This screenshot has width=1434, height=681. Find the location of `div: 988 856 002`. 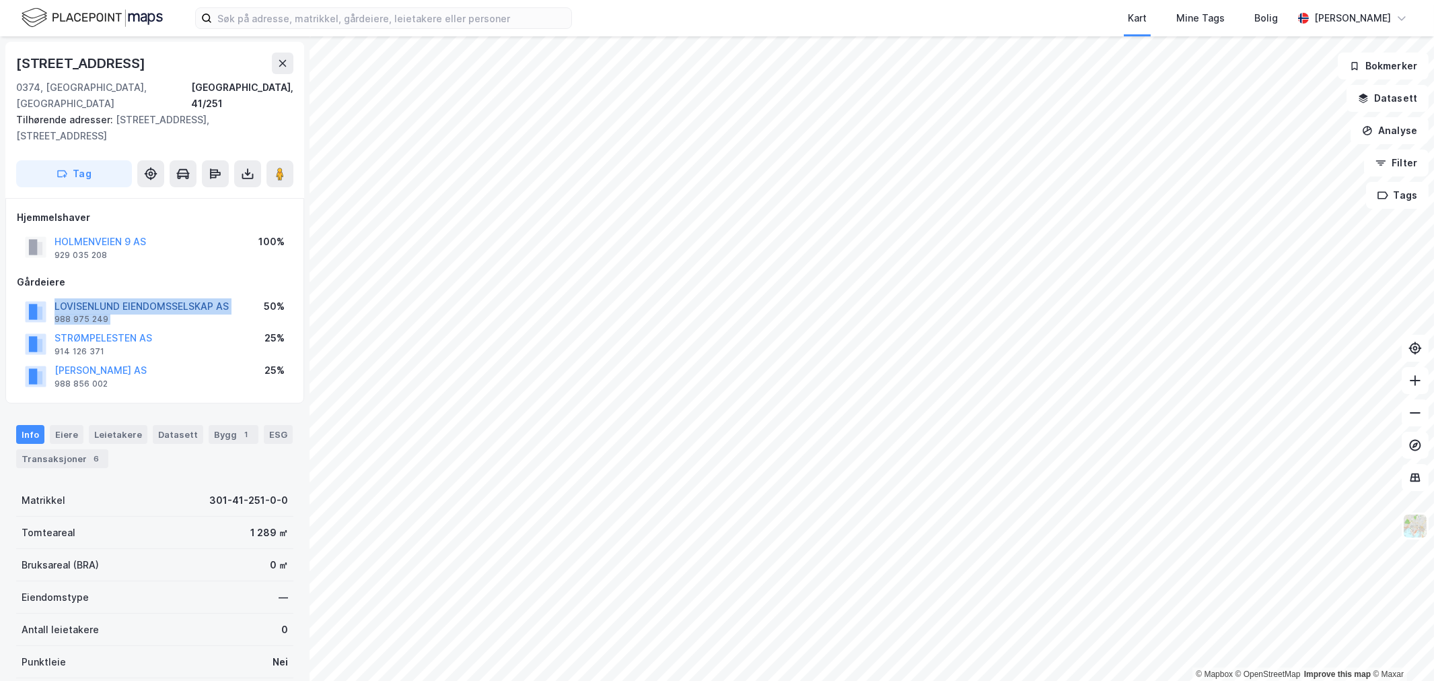

div: 988 856 002 is located at coordinates (81, 384).